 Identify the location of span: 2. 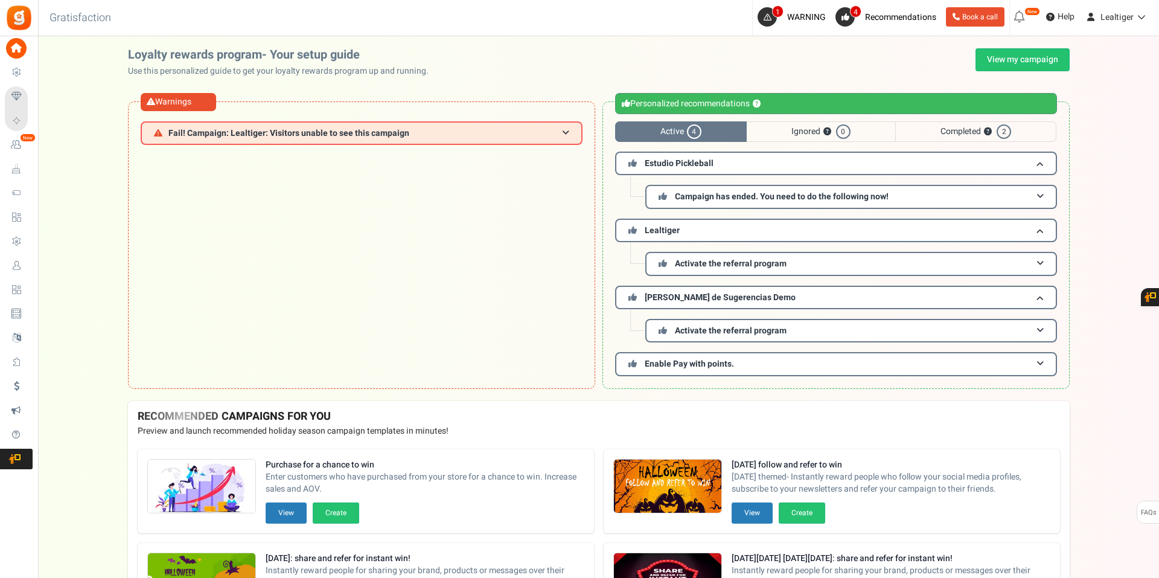
(1004, 132).